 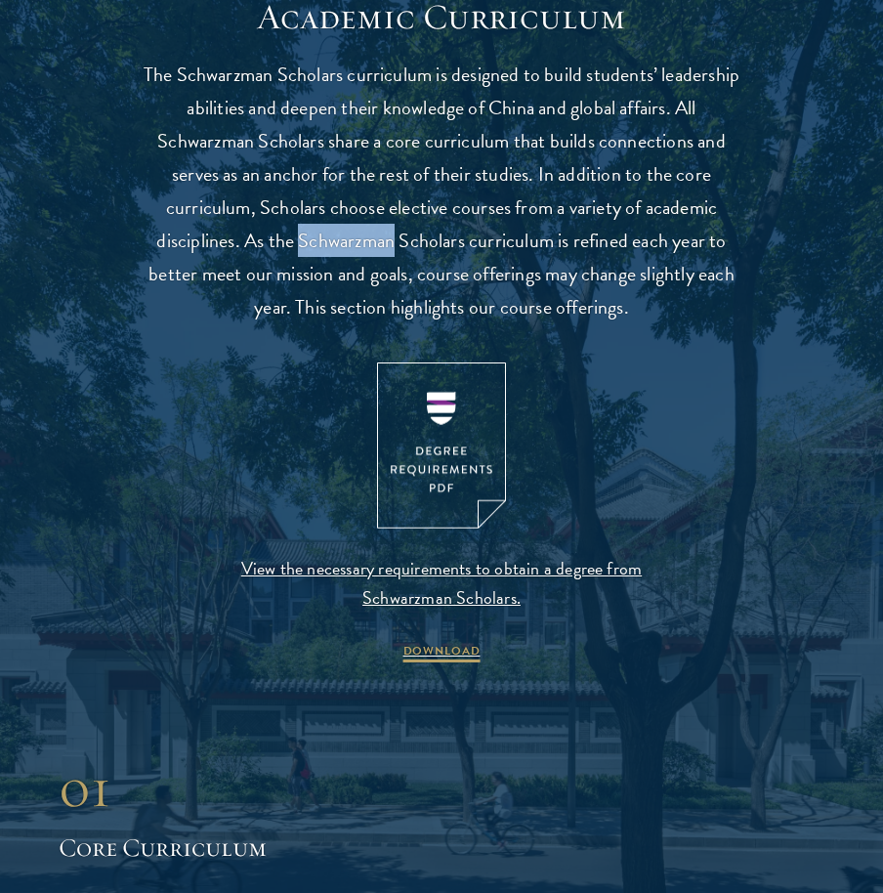 What do you see at coordinates (441, 514) in the screenshot?
I see `a: View the necessary requirements to obtain a degree from Schwarzman Scholars. DOWNLOAD` at bounding box center [441, 514].